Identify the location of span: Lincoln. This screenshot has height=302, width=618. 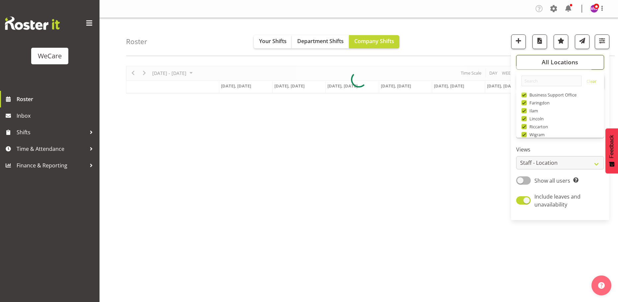
(536, 119).